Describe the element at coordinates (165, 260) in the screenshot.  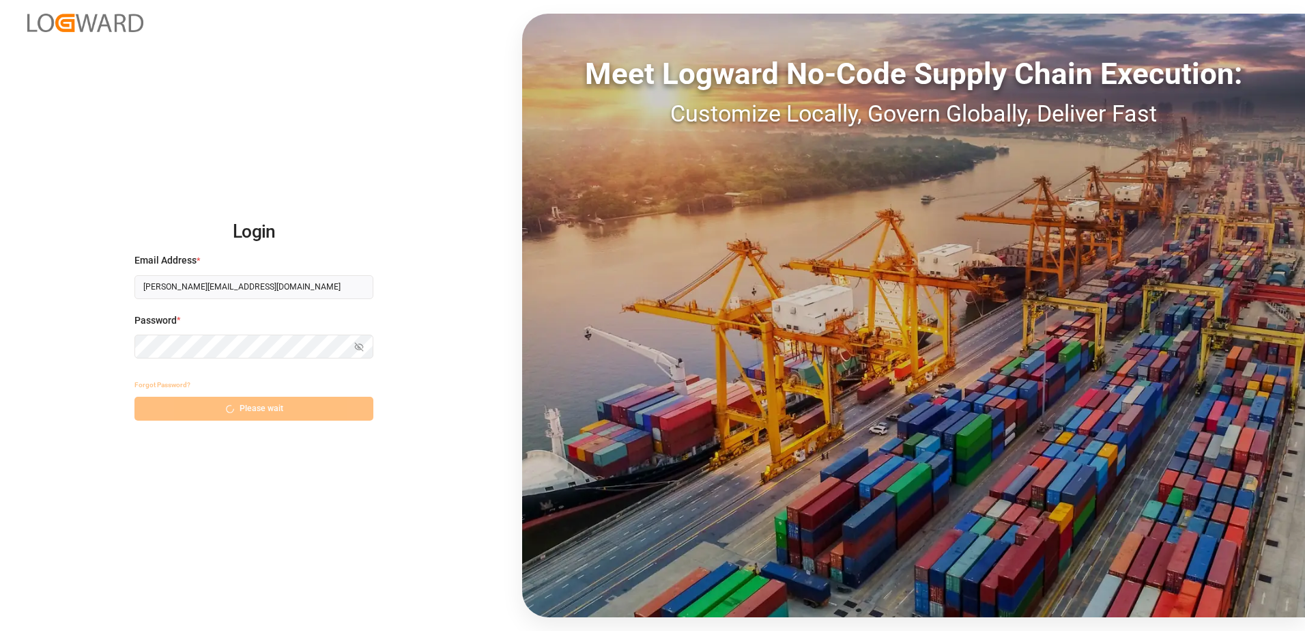
I see `span: Email Address` at that location.